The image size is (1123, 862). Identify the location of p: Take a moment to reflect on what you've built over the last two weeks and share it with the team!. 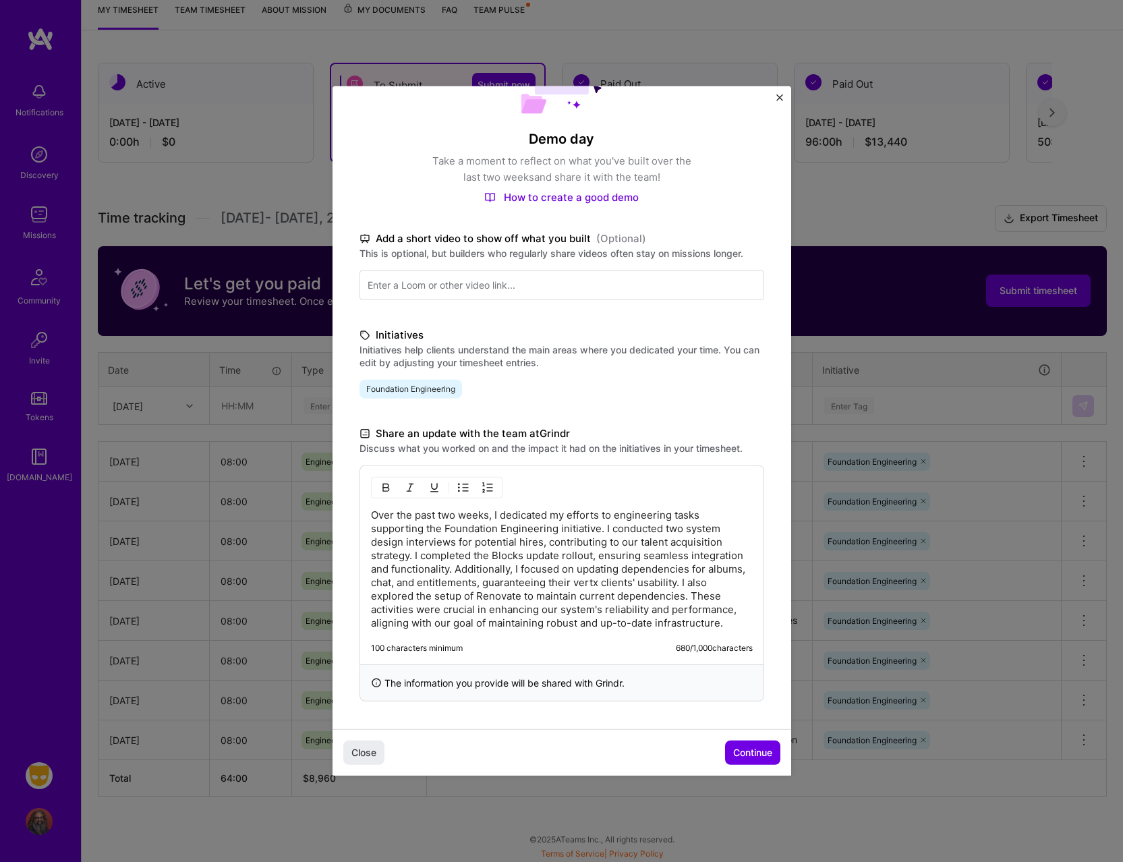
(562, 169).